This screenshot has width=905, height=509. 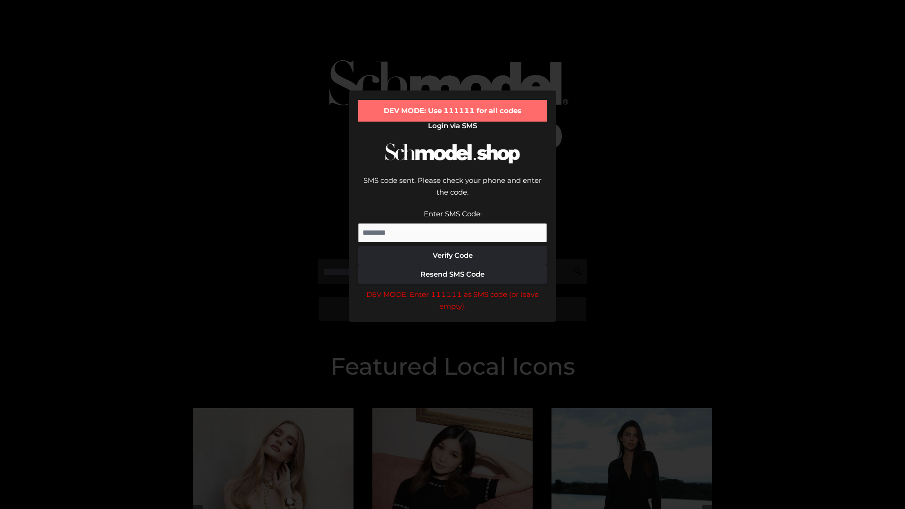 I want to click on label: Enter SMS Code:, so click(x=453, y=214).